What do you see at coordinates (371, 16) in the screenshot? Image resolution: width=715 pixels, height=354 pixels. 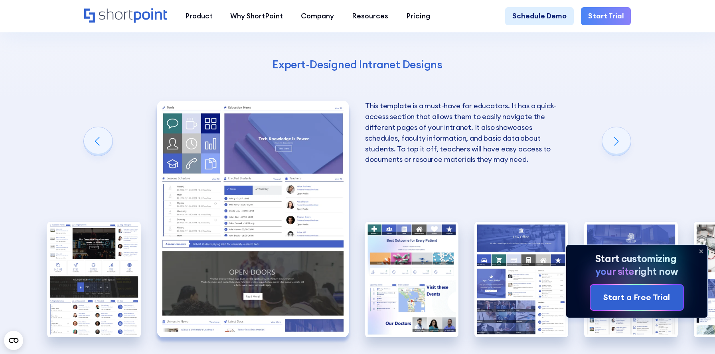 I see `a: Resources` at bounding box center [371, 16].